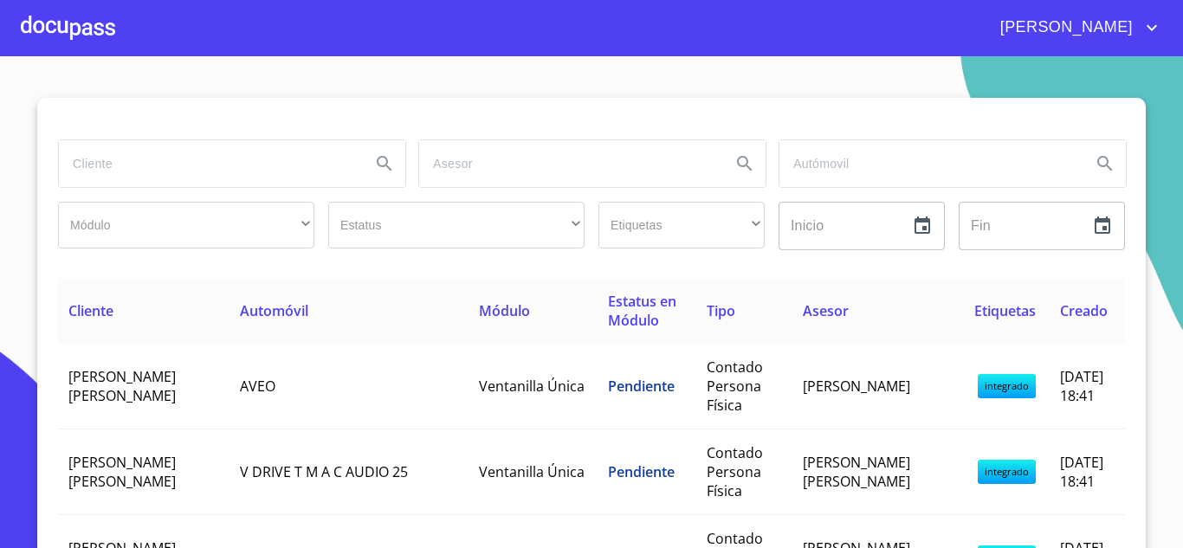 The width and height of the screenshot is (1183, 548). What do you see at coordinates (1005, 311) in the screenshot?
I see `span: Etiquetas` at bounding box center [1005, 311].